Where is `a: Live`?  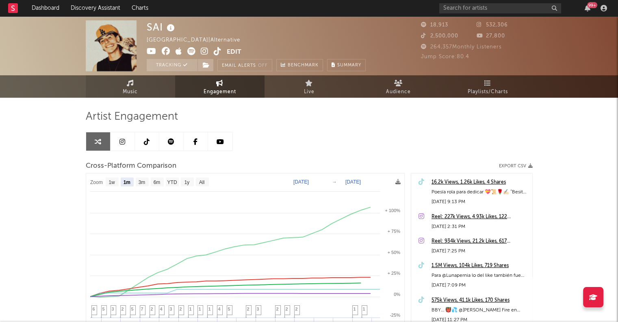
a: Live is located at coordinates (309, 86).